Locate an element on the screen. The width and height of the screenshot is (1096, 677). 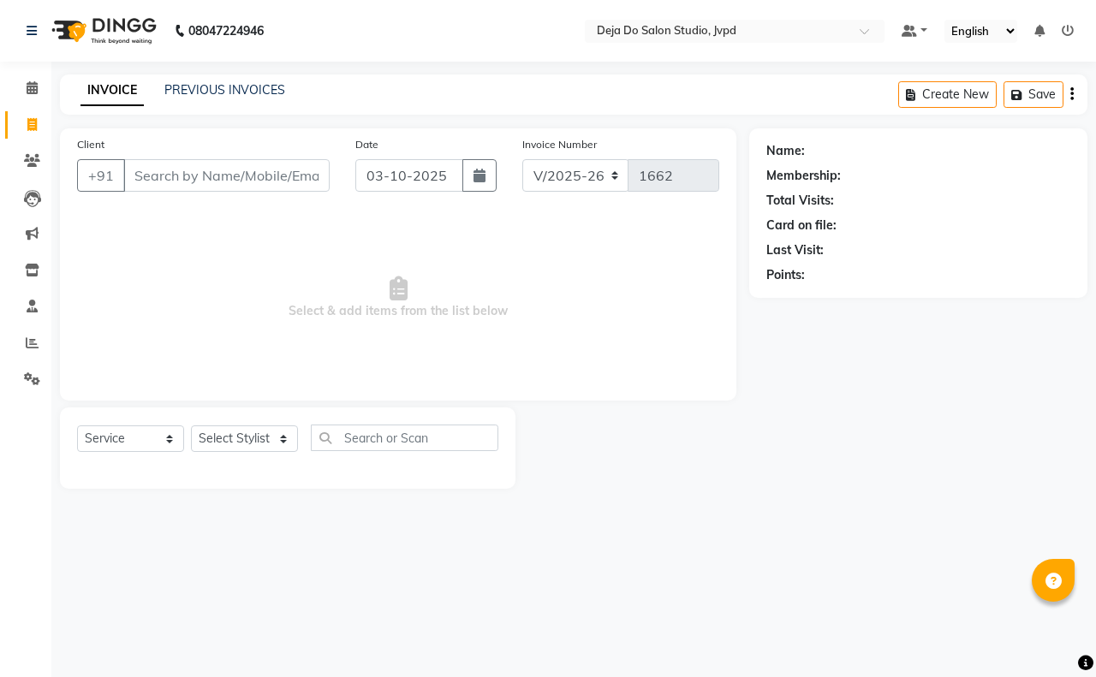
button: +91 is located at coordinates (101, 176).